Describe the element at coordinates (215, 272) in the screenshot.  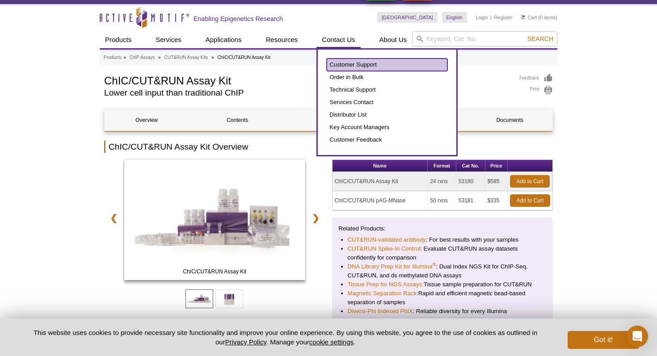
I see `span: ChIC/CUT&RUN Assay Kit` at that location.